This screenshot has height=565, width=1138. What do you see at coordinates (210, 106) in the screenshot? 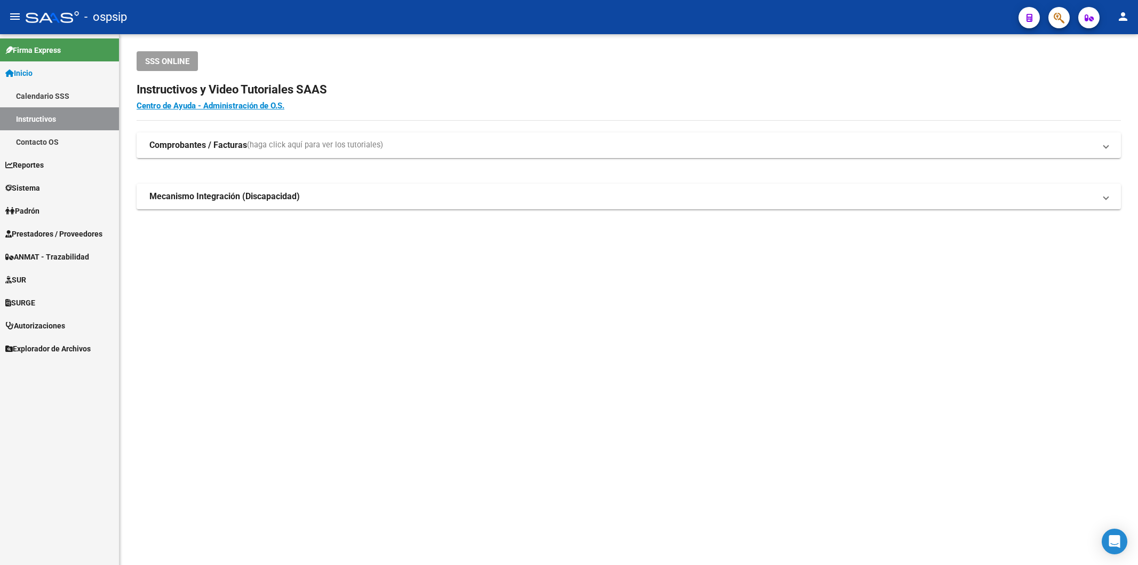
I see `a: Centro de Ayuda - Administración de O.S.` at bounding box center [210, 106].